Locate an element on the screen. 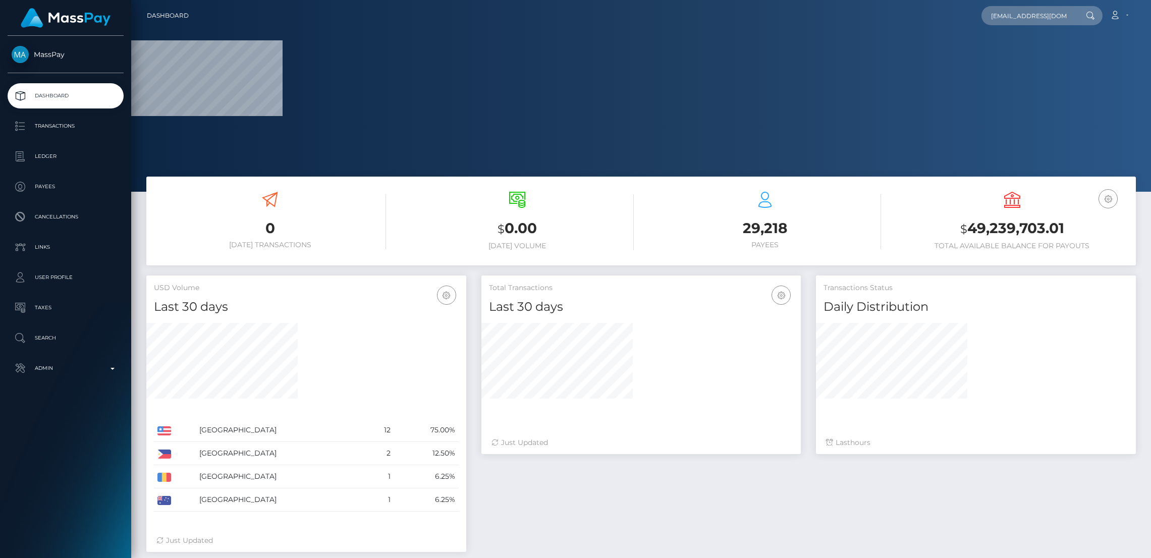 This screenshot has height=558, width=1151. h6: Total Available Balance for Payouts is located at coordinates (1013, 246).